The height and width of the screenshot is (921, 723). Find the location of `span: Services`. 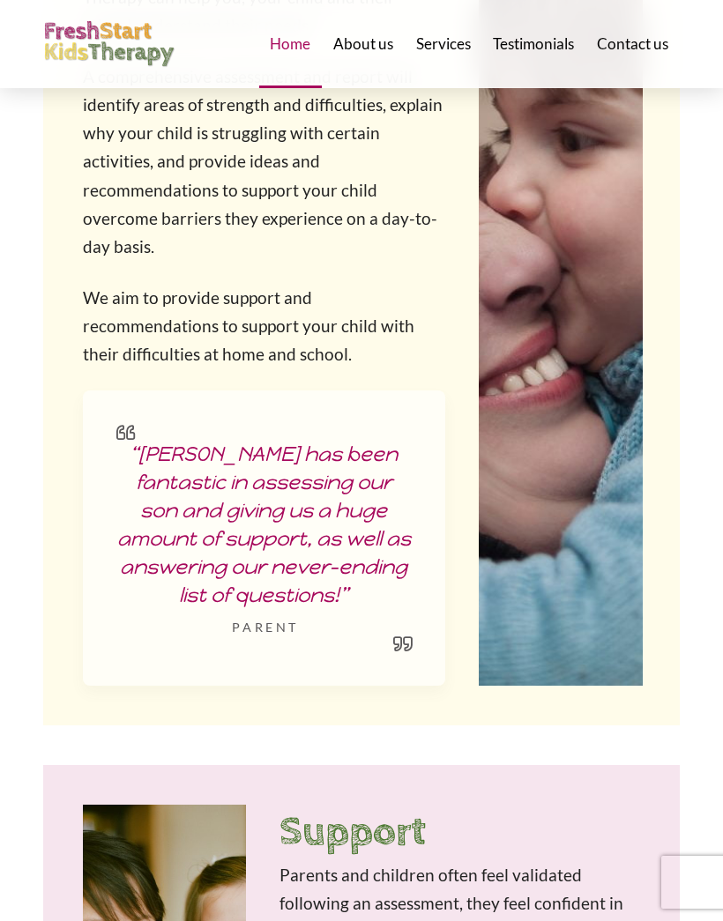

span: Services is located at coordinates (443, 43).